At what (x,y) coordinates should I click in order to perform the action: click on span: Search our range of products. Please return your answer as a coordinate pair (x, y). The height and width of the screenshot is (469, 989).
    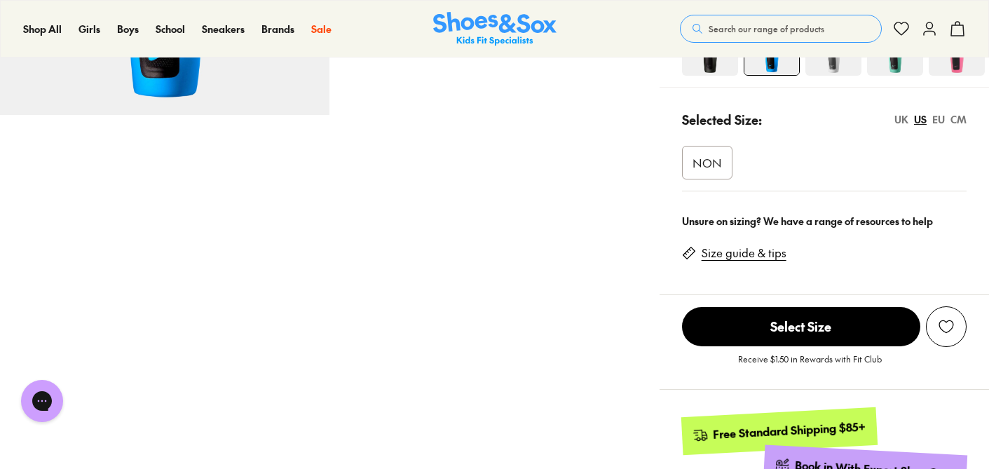
    Looking at the image, I should click on (766, 29).